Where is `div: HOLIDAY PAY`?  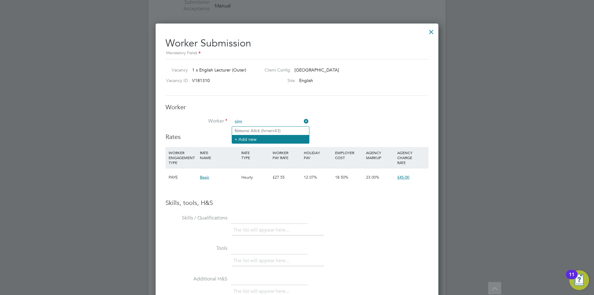
div: HOLIDAY PAY is located at coordinates (318, 155).